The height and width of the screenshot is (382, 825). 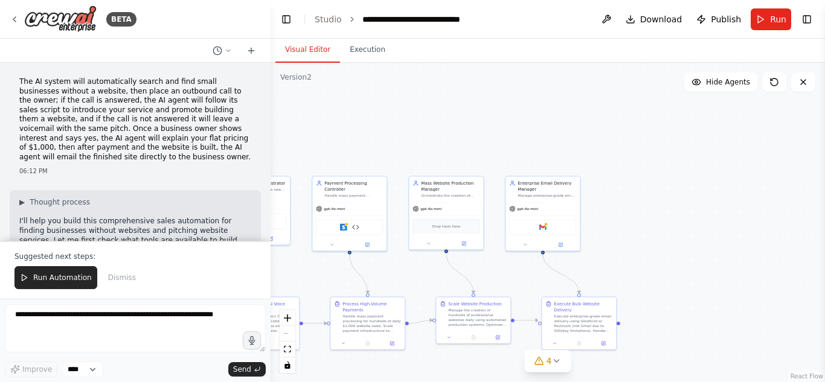 What do you see at coordinates (60, 202) in the screenshot?
I see `span: Thought process` at bounding box center [60, 202].